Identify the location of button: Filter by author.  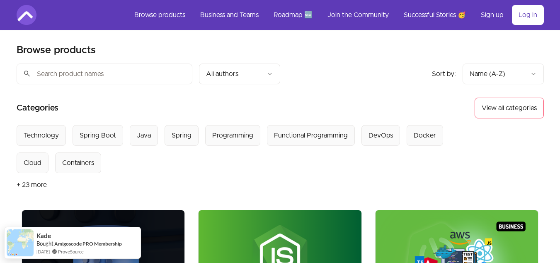
(240, 74).